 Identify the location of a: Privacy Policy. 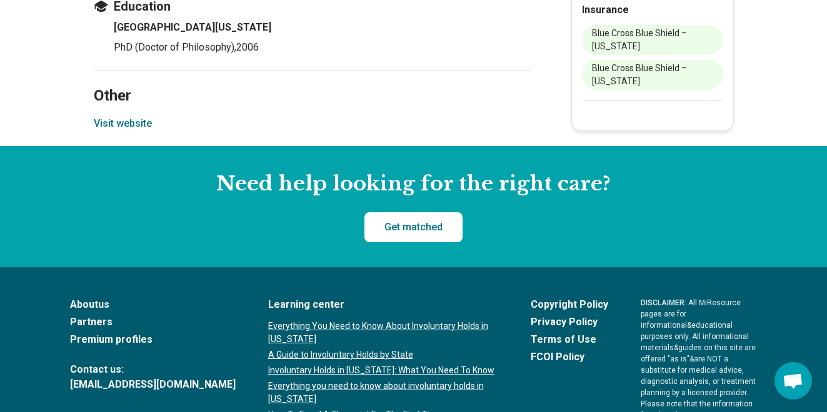
(569, 322).